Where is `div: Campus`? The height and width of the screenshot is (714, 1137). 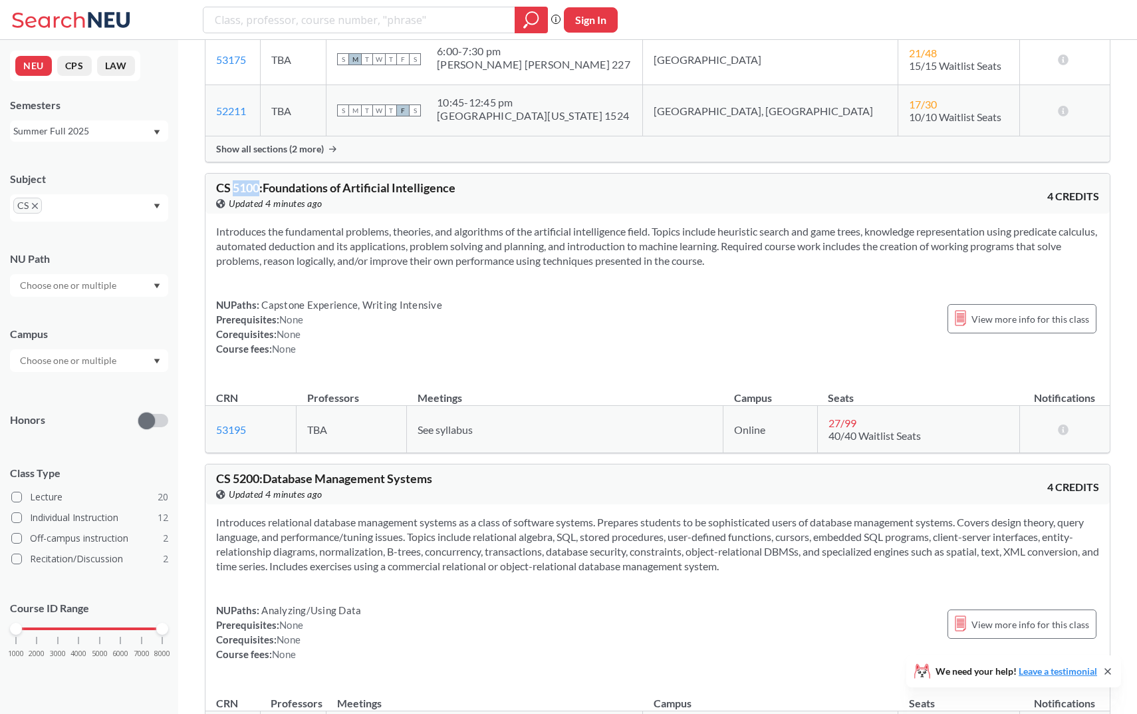
div: Campus is located at coordinates (89, 334).